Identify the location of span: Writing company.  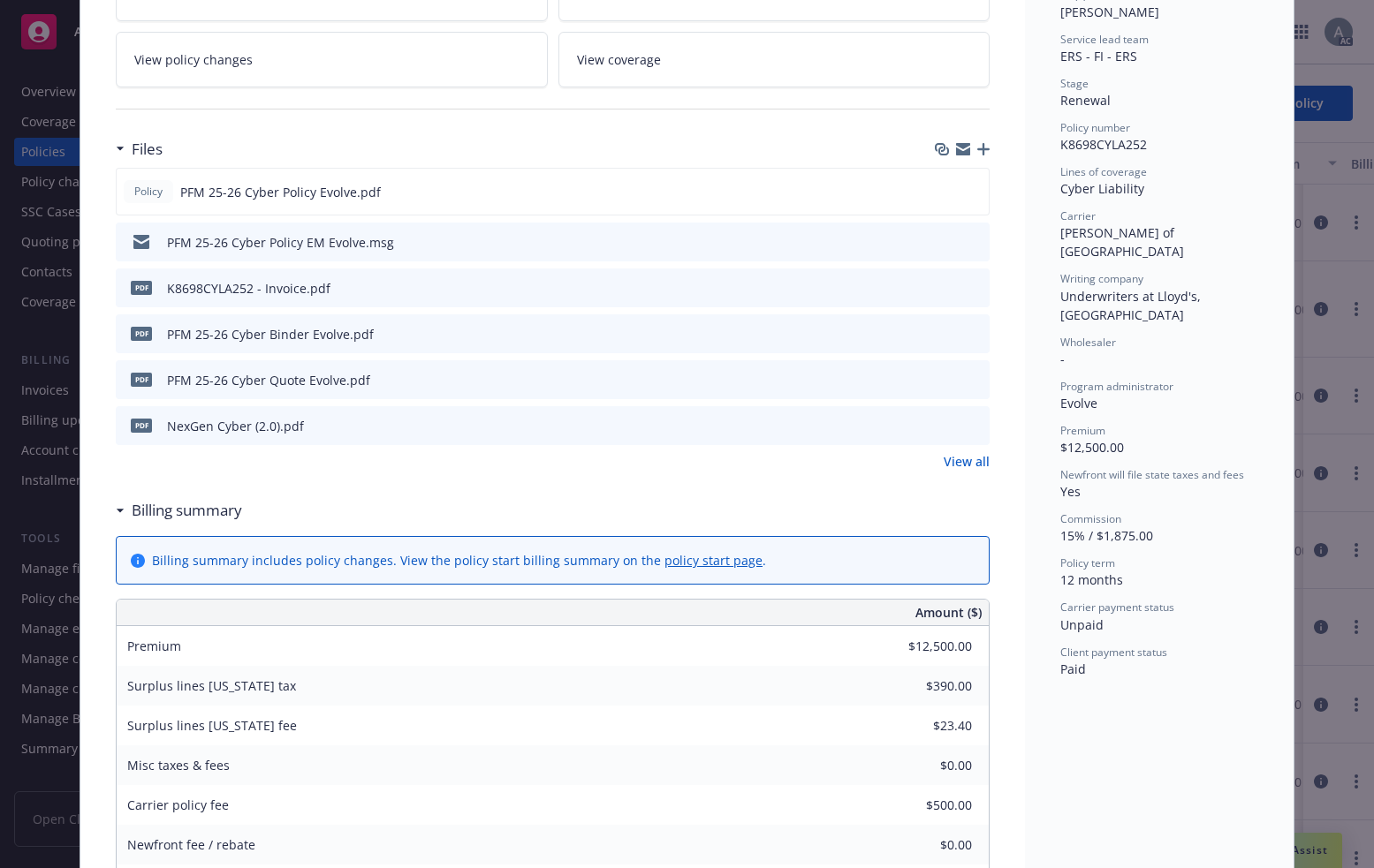
(1102, 279).